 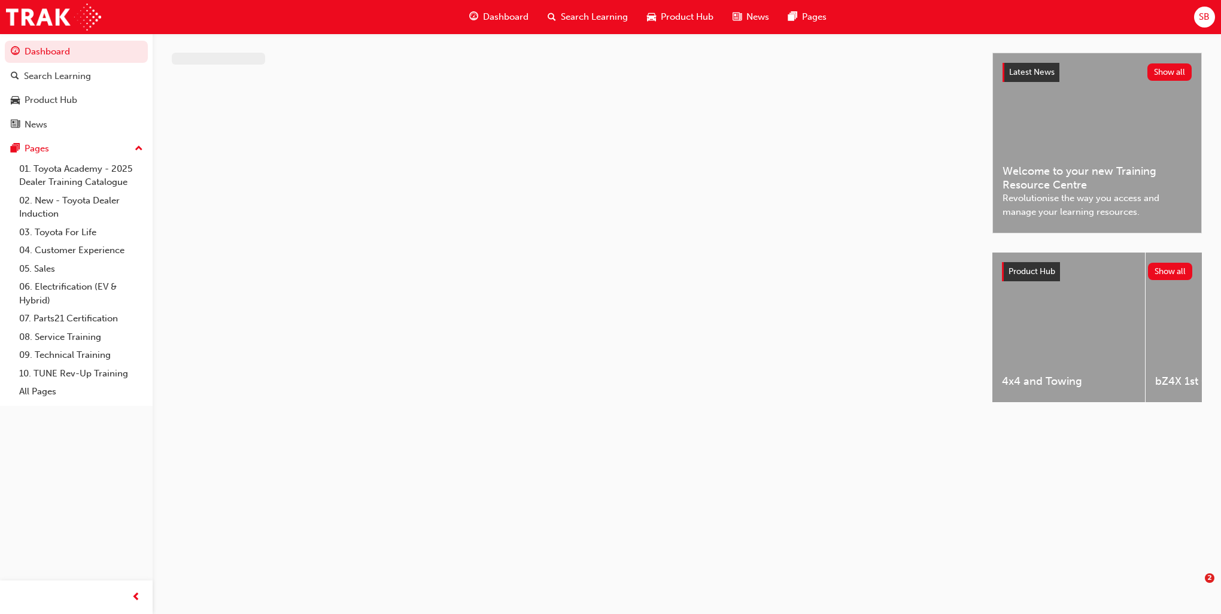 I want to click on a: 05. Sales, so click(x=81, y=269).